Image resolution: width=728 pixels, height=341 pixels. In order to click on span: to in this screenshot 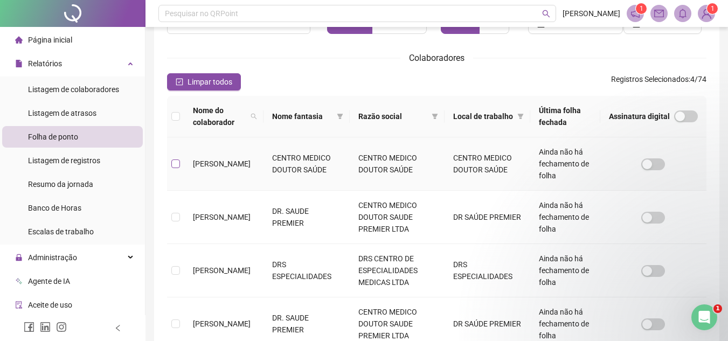, I will do `click(234, 23)`.